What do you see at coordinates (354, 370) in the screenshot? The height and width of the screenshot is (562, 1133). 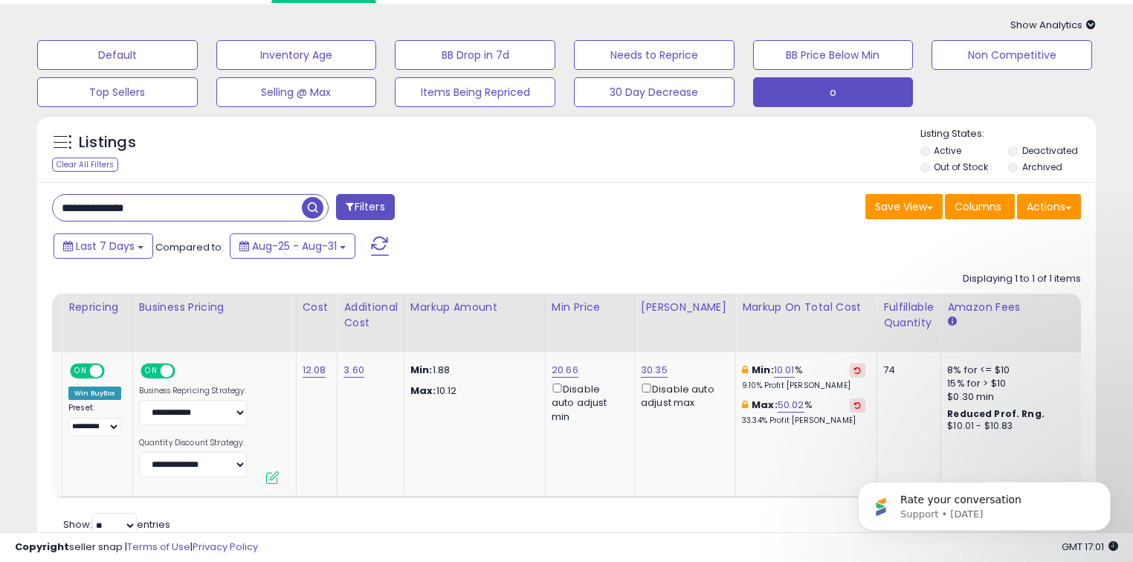 I see `a: 3.60` at bounding box center [354, 370].